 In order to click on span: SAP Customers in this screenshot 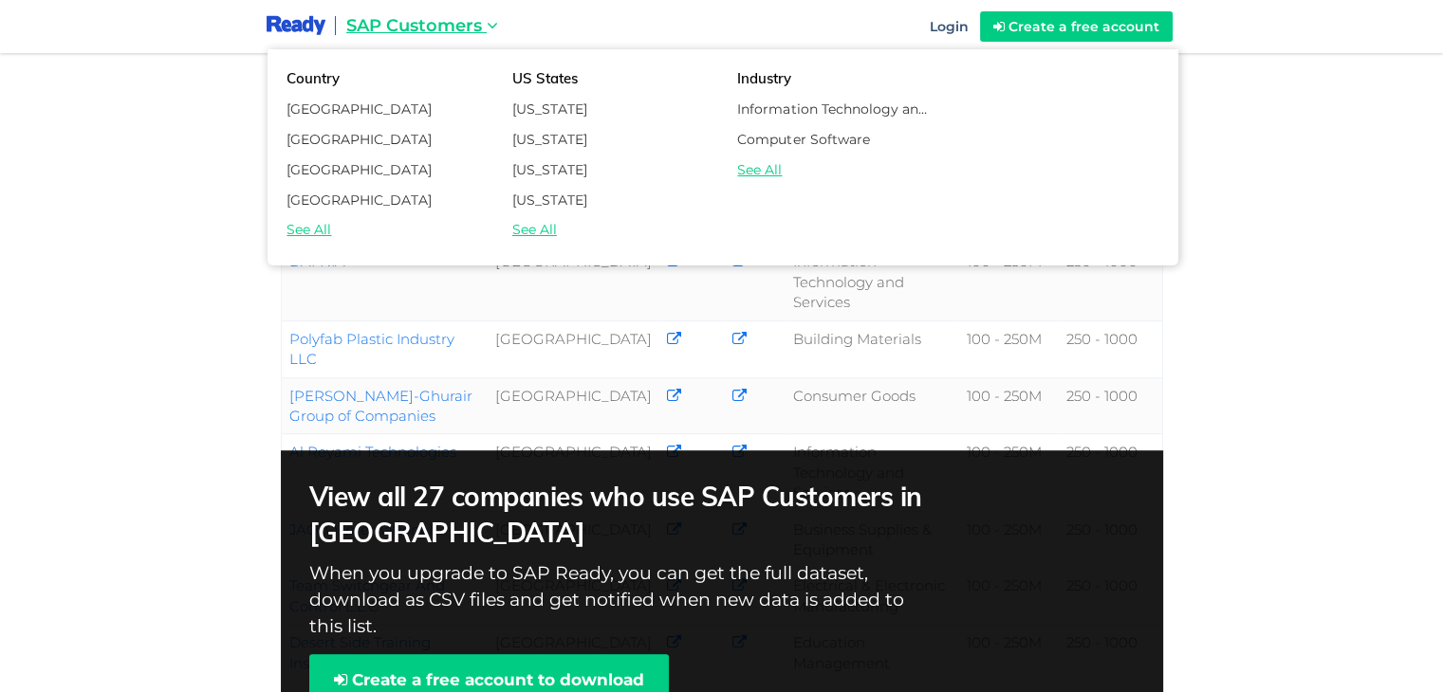, I will do `click(414, 26)`.